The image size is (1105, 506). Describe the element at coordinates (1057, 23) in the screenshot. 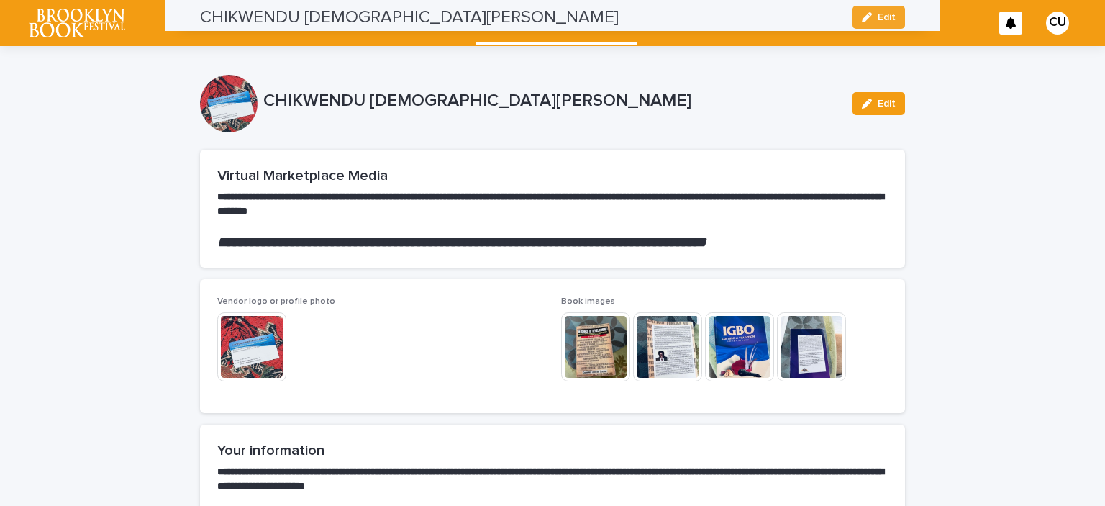

I see `div: CU` at that location.